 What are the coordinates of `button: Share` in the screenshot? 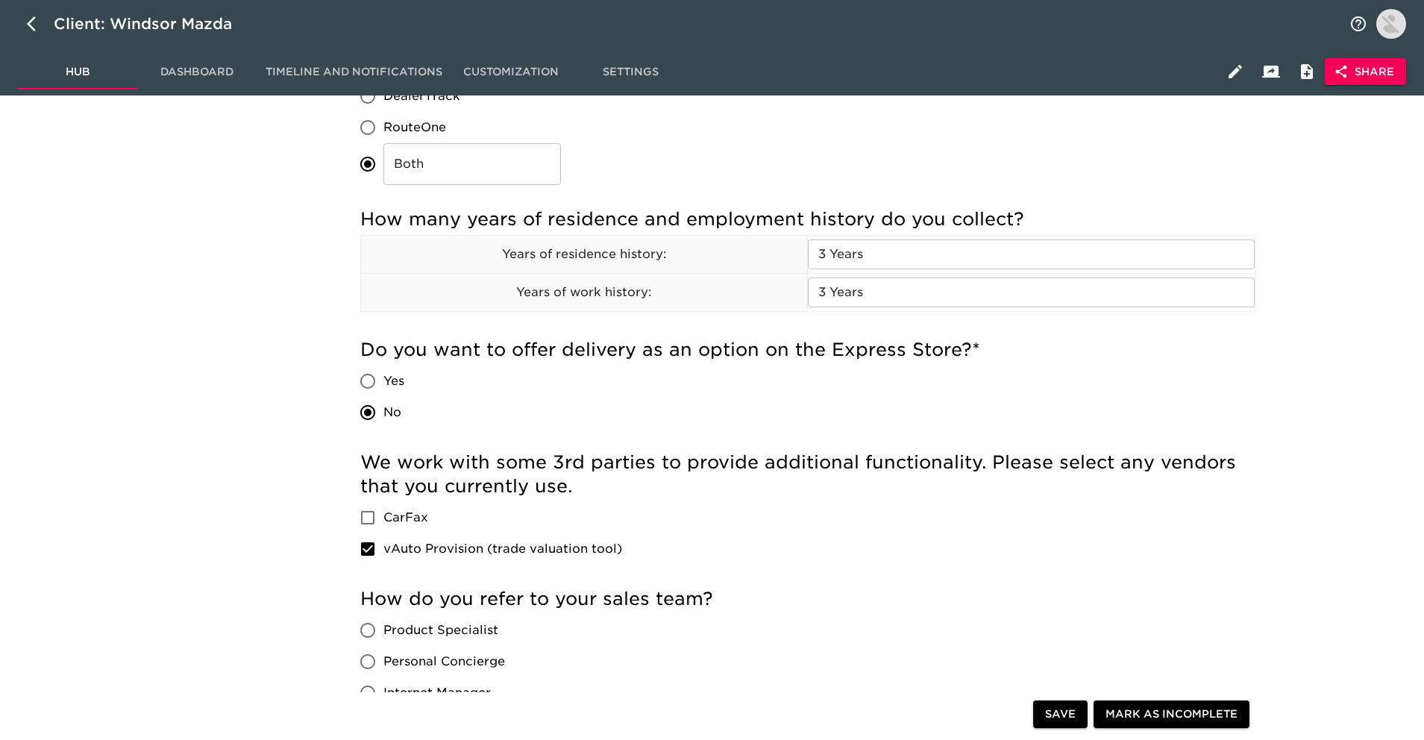 It's located at (1365, 72).